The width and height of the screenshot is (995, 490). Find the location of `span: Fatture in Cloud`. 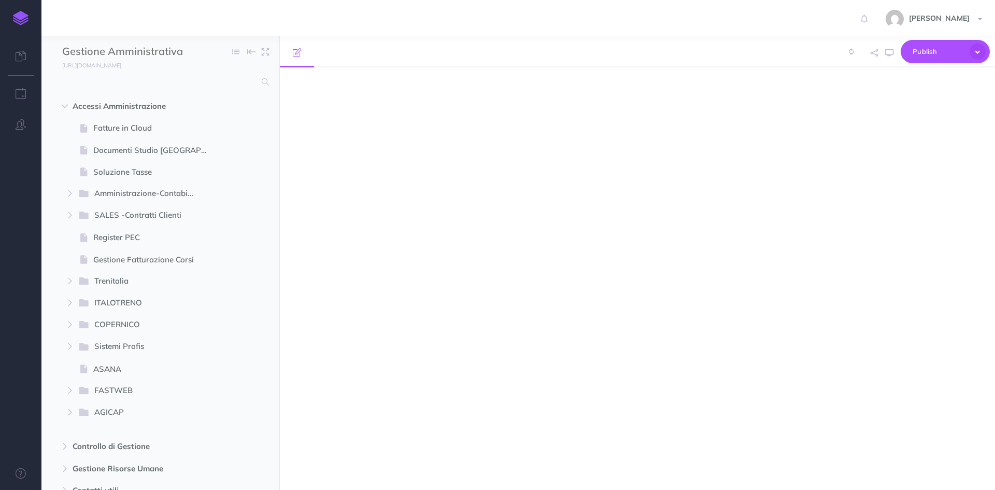

span: Fatture in Cloud is located at coordinates (155, 128).